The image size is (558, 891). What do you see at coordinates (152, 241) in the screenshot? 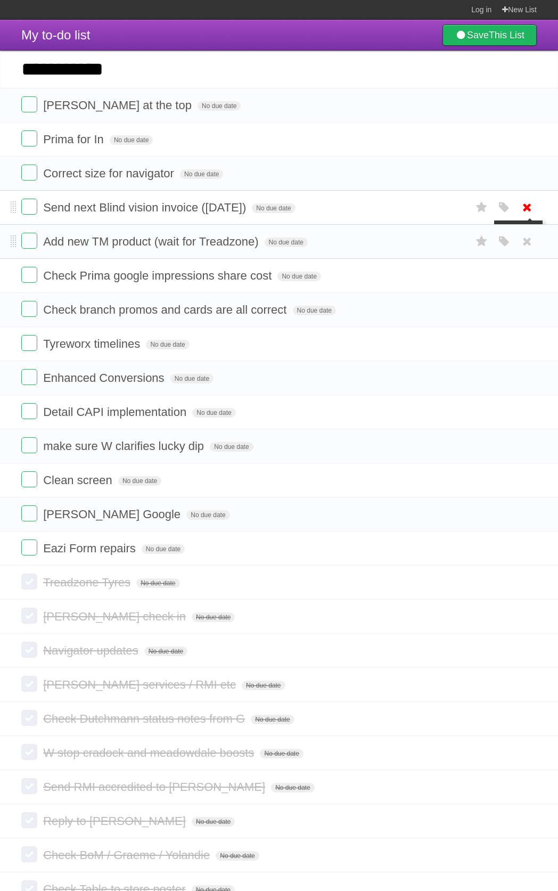
I see `span: Add new TM product (wait for Treadzone)` at bounding box center [152, 241].